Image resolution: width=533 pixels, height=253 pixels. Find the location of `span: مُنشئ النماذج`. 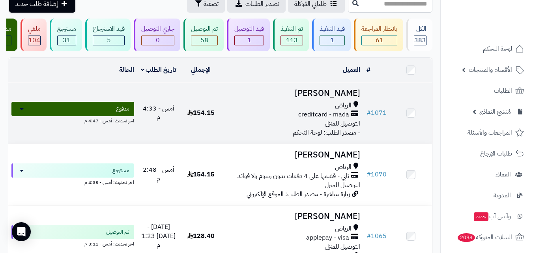

span: مُنشئ النماذج is located at coordinates (495, 112).